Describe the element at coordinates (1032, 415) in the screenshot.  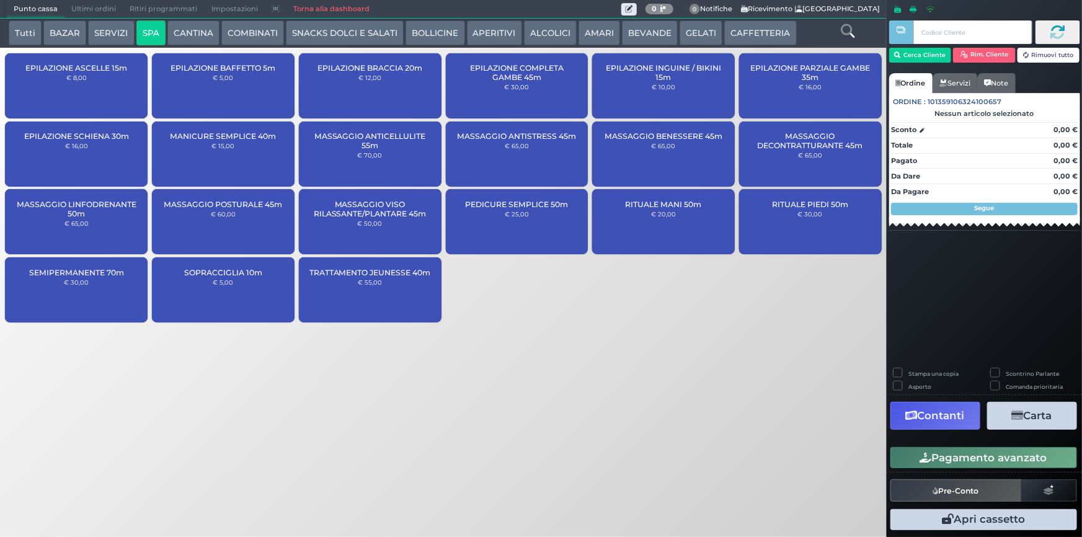
I see `button: Carta` at that location.